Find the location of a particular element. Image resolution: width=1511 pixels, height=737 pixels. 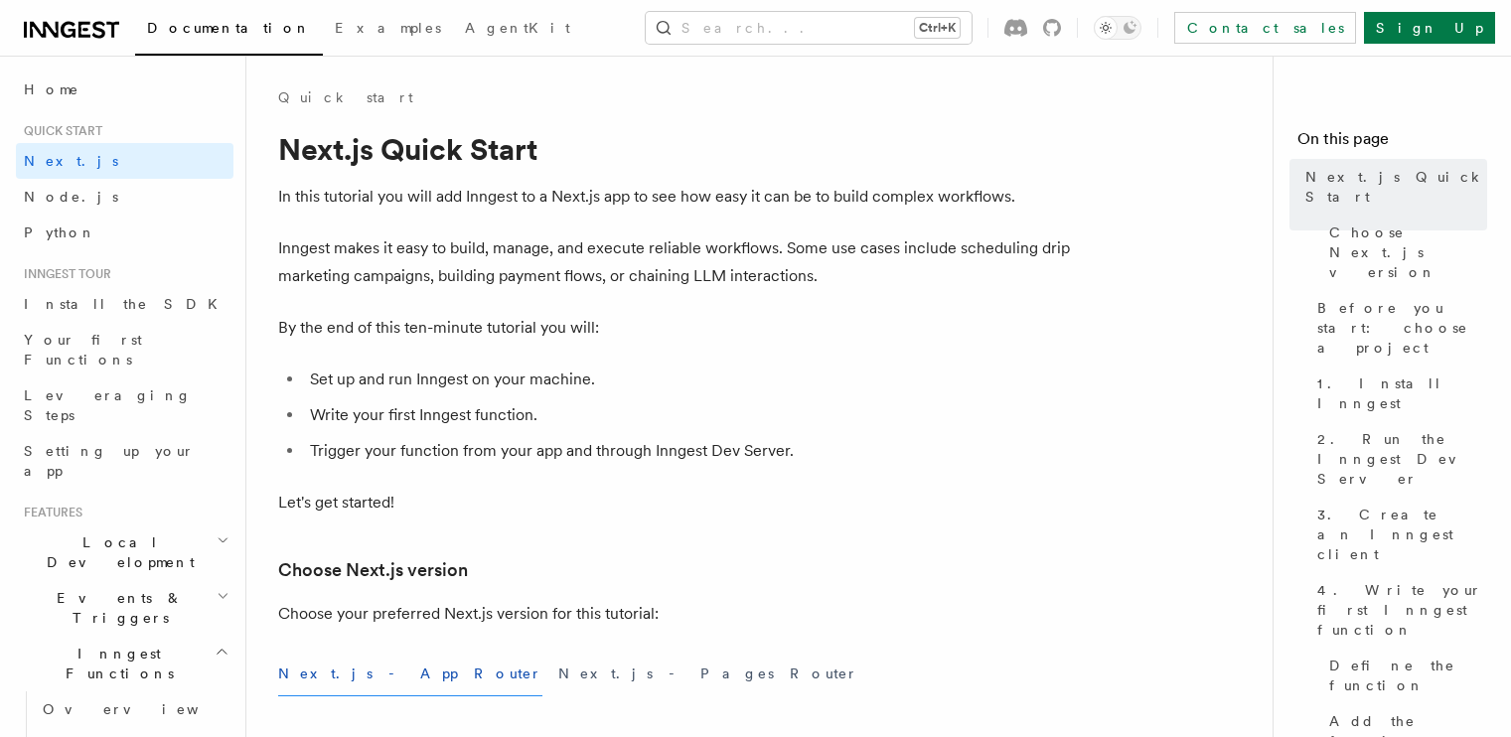

span: Events & Triggers is located at coordinates (116, 608).